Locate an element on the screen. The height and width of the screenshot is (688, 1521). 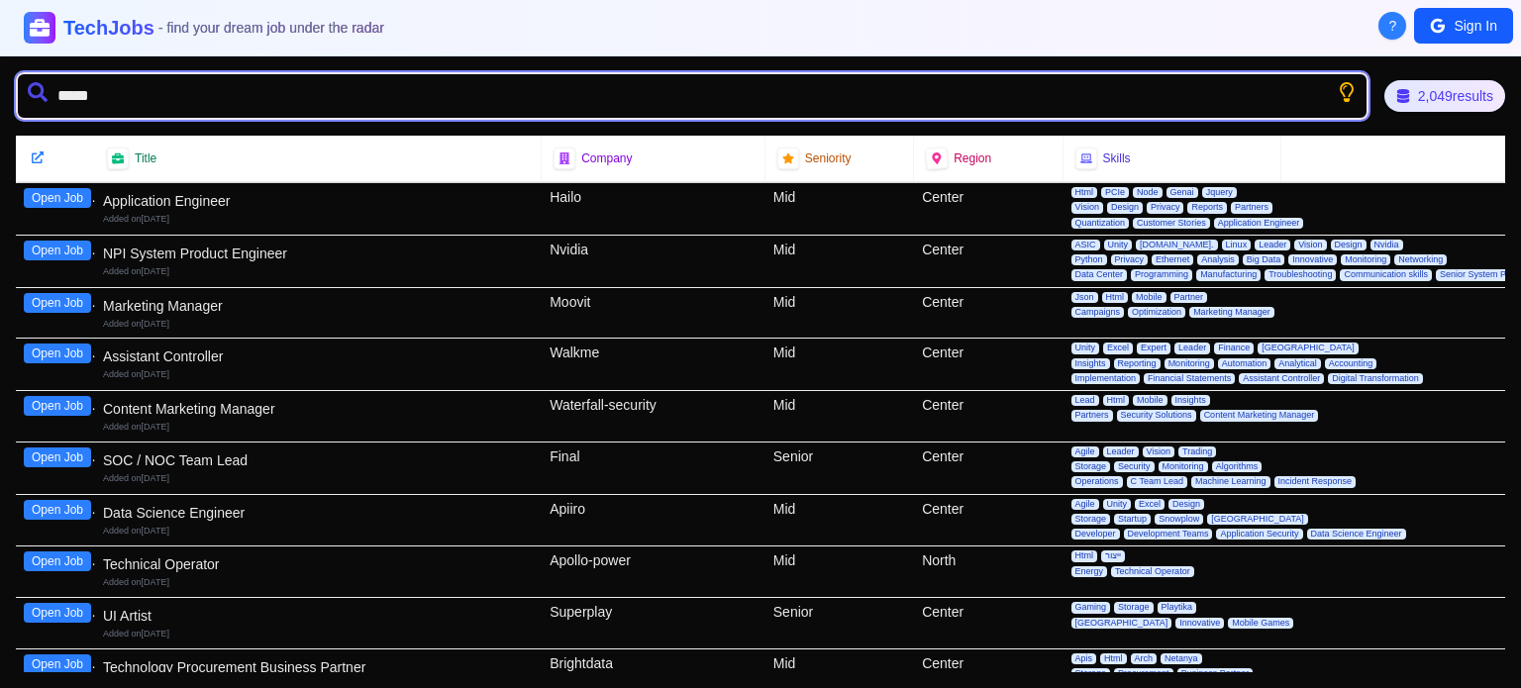
span: Implementation is located at coordinates (1106, 378).